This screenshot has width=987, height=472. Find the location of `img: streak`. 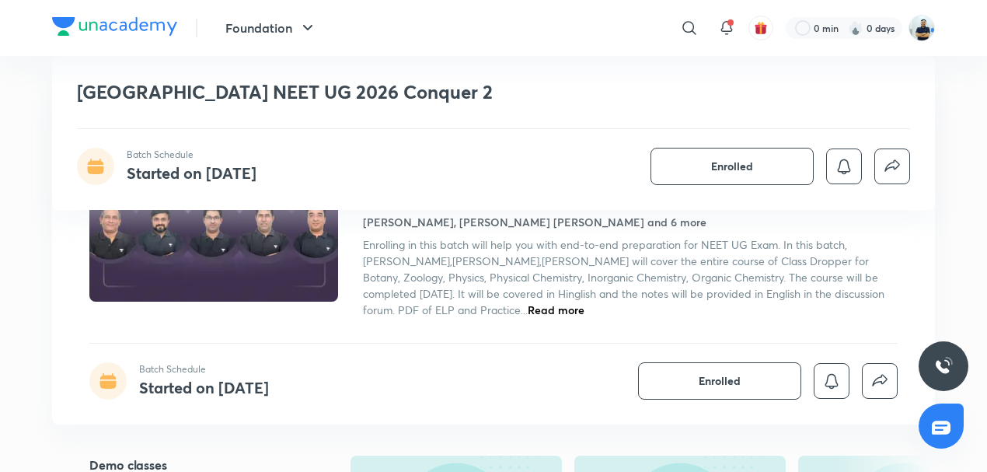

img: streak is located at coordinates (855, 28).